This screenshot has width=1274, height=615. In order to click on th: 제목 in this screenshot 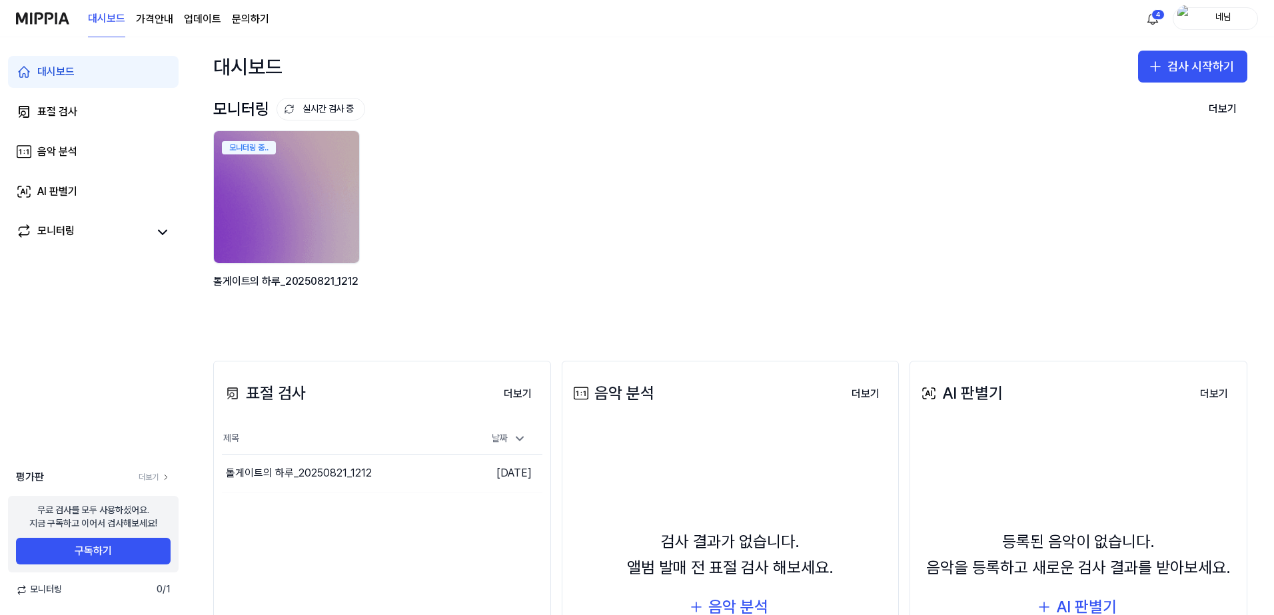, I will do `click(342, 439)`.